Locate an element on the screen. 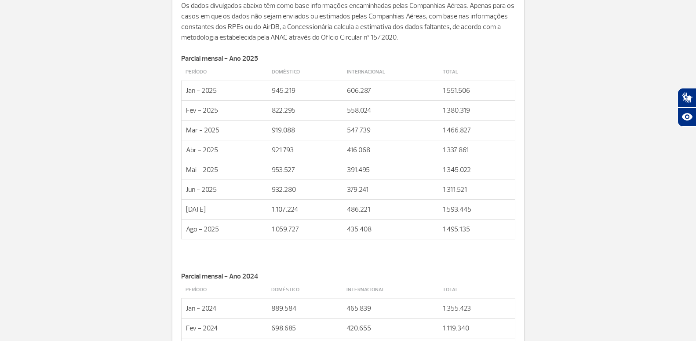  button: Abrir recursos assistivos. is located at coordinates (687, 117).